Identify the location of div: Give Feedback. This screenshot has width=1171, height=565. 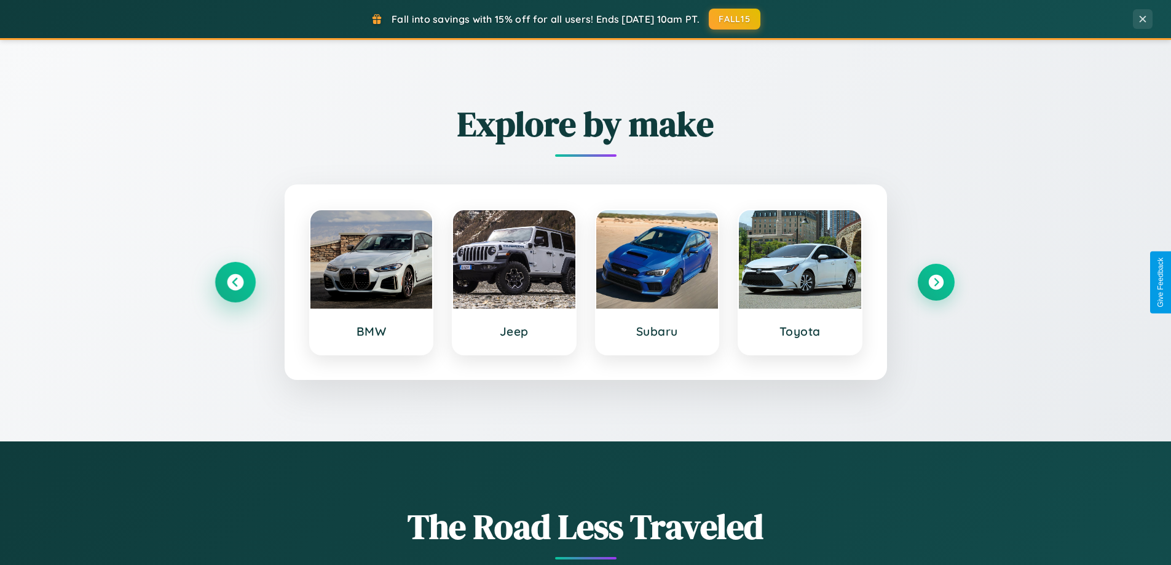
(1161, 282).